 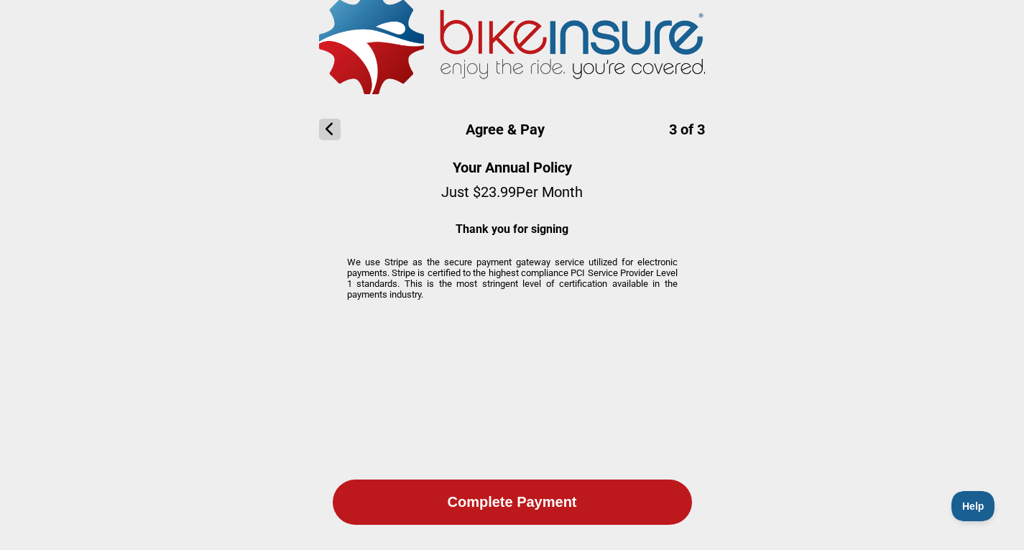 I want to click on h1: Agree & Pay, so click(x=511, y=129).